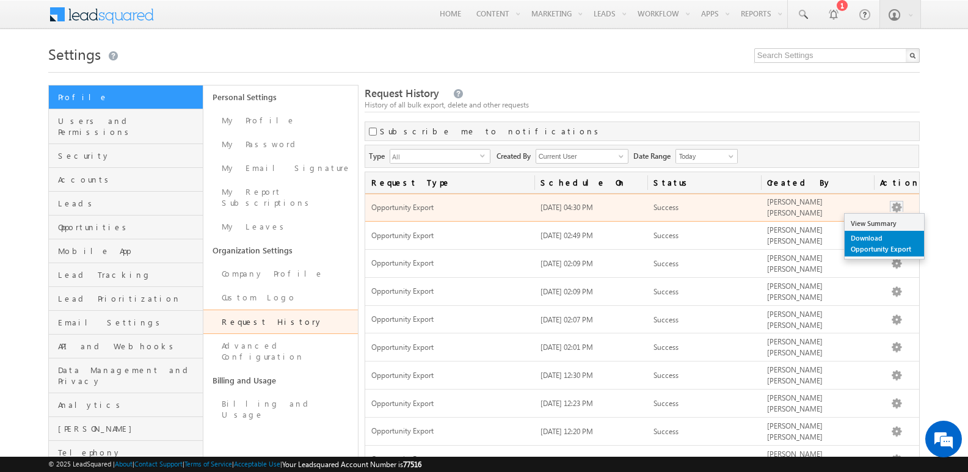 The height and width of the screenshot is (472, 968). I want to click on a: Schedule On, so click(591, 183).